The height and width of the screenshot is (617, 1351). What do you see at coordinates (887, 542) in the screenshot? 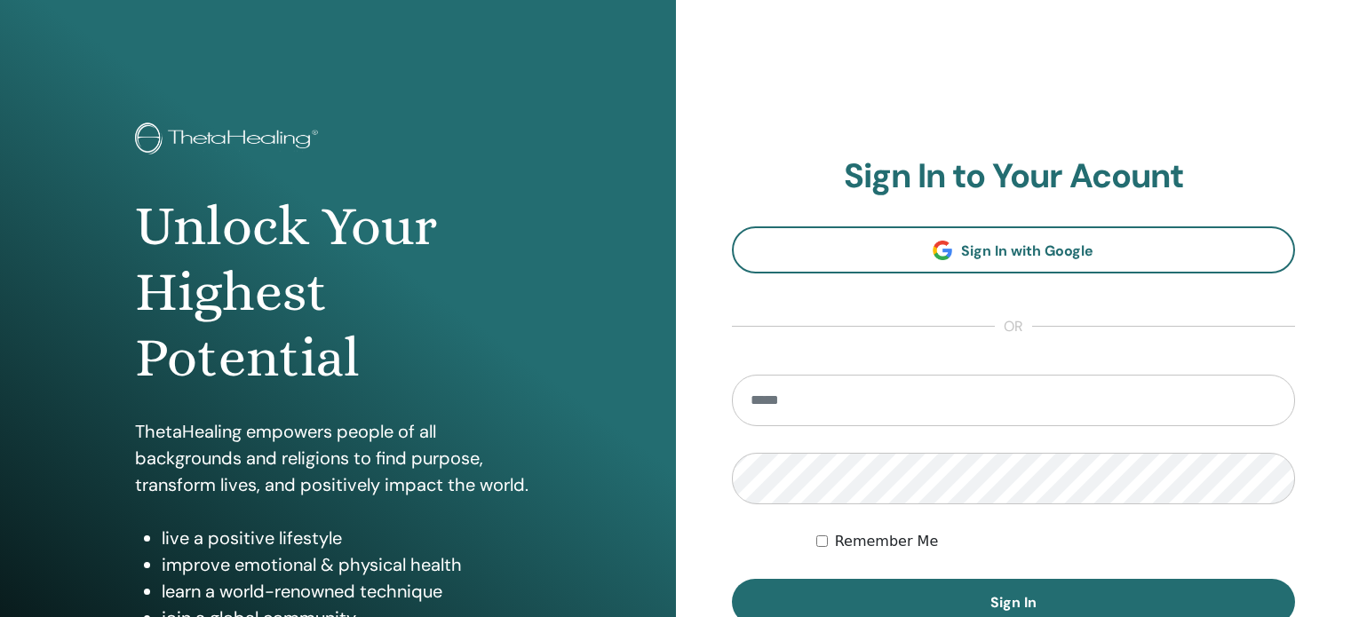
I see `label: Remember Me` at bounding box center [887, 542].